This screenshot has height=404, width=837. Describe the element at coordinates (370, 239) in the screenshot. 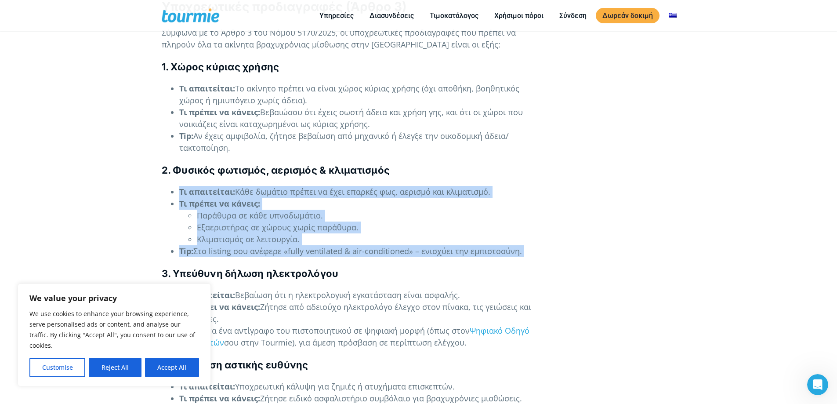

I see `li: Κλιματισμός σε λειτουργία.` at that location.